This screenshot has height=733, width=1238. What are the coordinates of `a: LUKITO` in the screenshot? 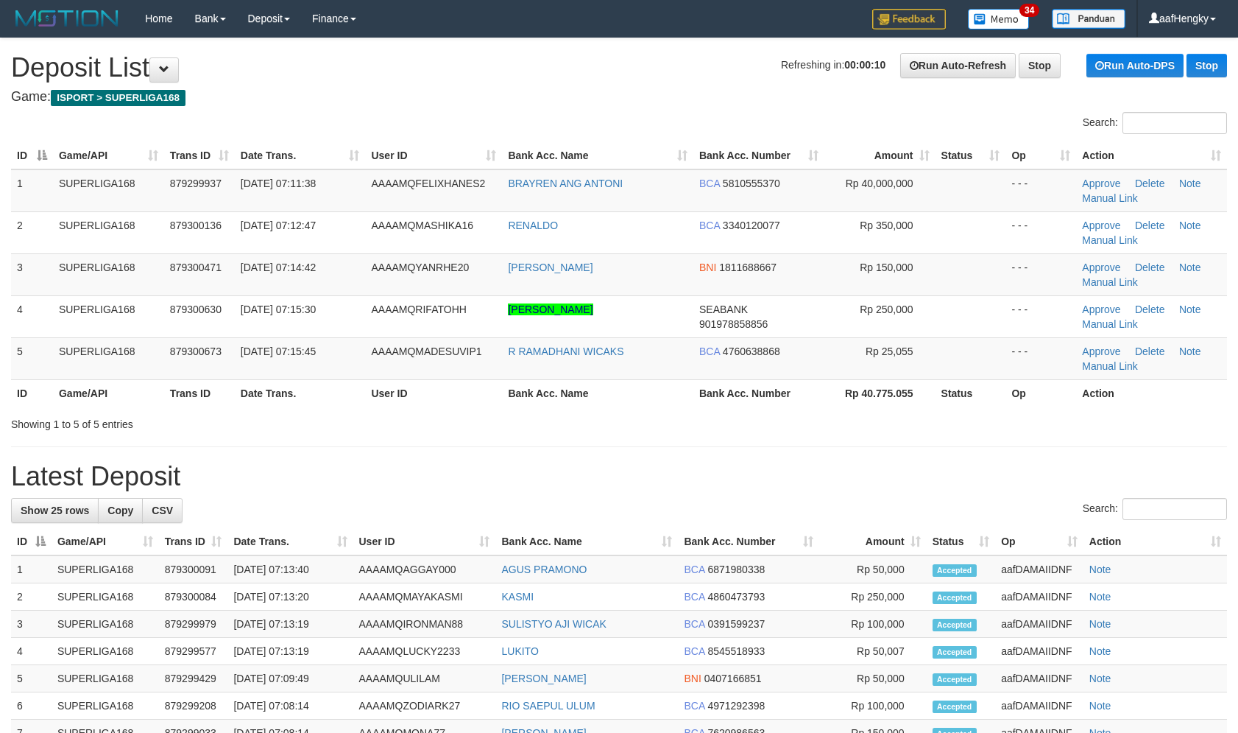 It's located at (520, 651).